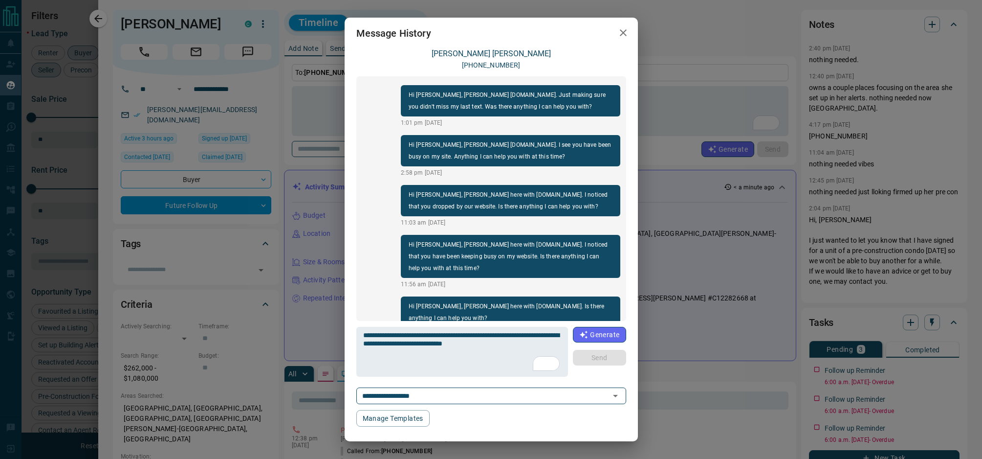 Image resolution: width=982 pixels, height=459 pixels. Describe the element at coordinates (394, 33) in the screenshot. I see `h2: Message History` at that location.